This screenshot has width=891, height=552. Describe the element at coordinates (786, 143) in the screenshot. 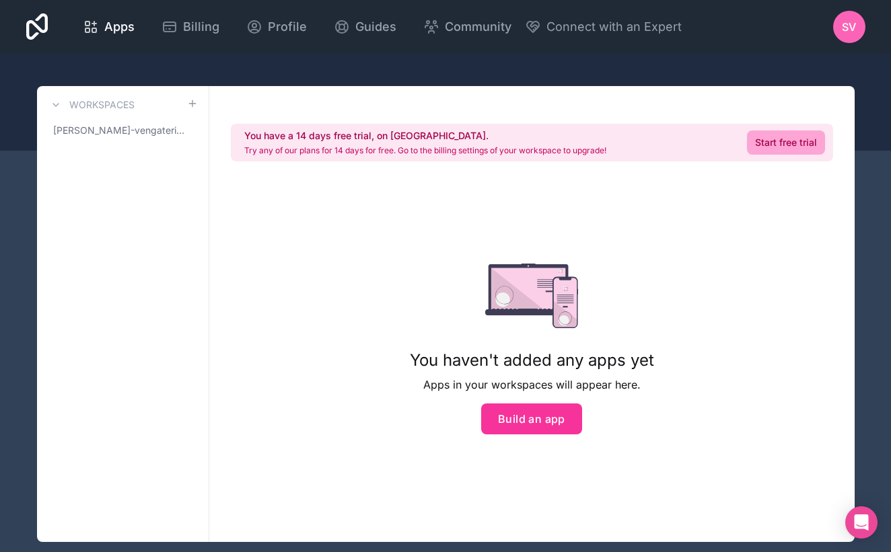

I see `a: Start free trial` at that location.